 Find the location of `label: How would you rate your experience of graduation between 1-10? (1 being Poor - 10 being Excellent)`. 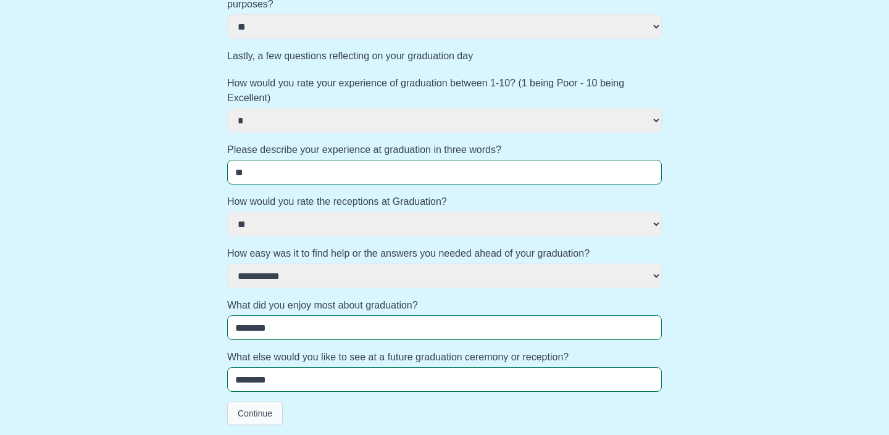

label: How would you rate your experience of graduation between 1-10? (1 being Poor - 10 being Excellent) is located at coordinates (445, 91).